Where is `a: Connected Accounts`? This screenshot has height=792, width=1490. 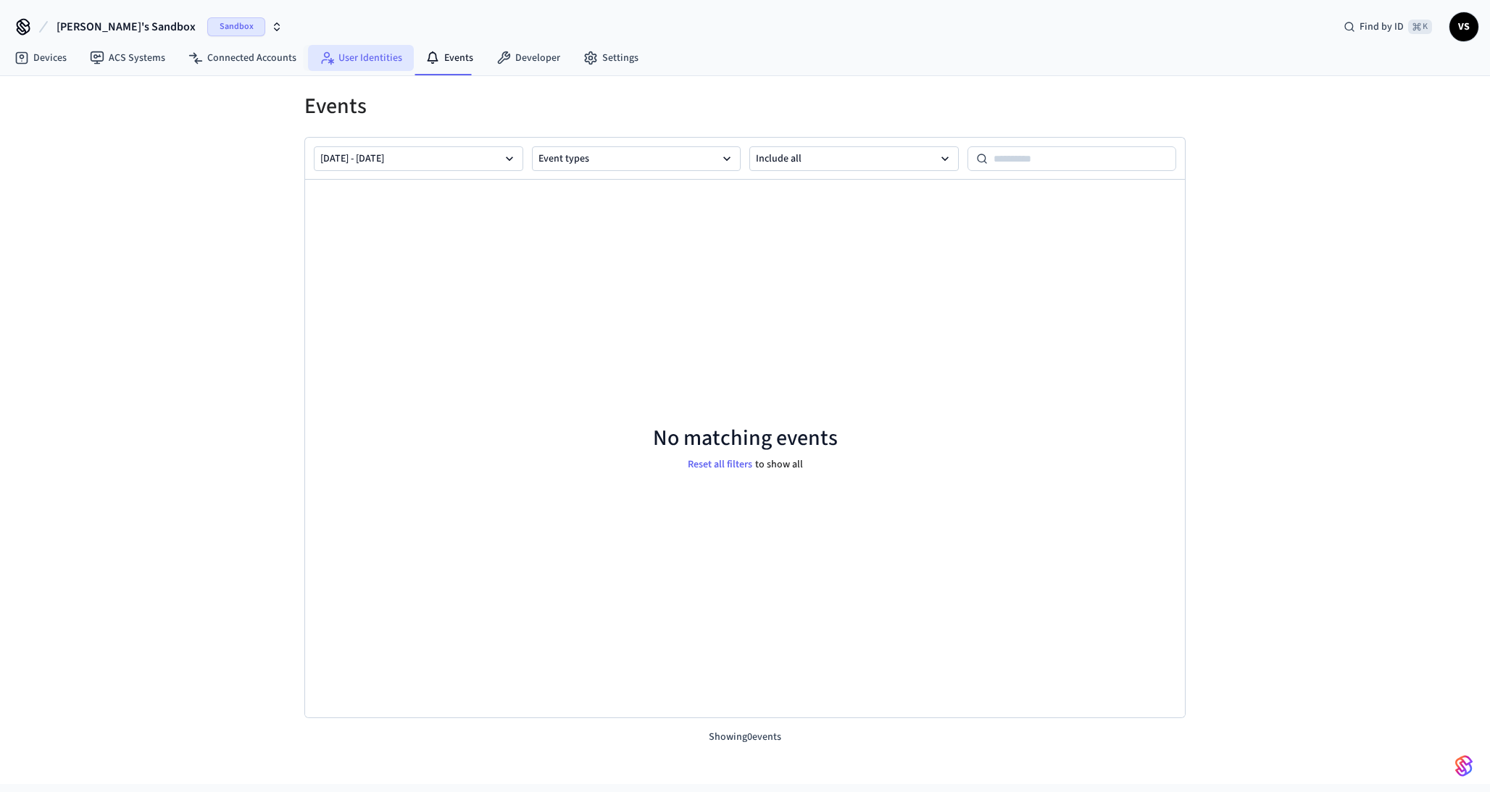
a: Connected Accounts is located at coordinates (242, 58).